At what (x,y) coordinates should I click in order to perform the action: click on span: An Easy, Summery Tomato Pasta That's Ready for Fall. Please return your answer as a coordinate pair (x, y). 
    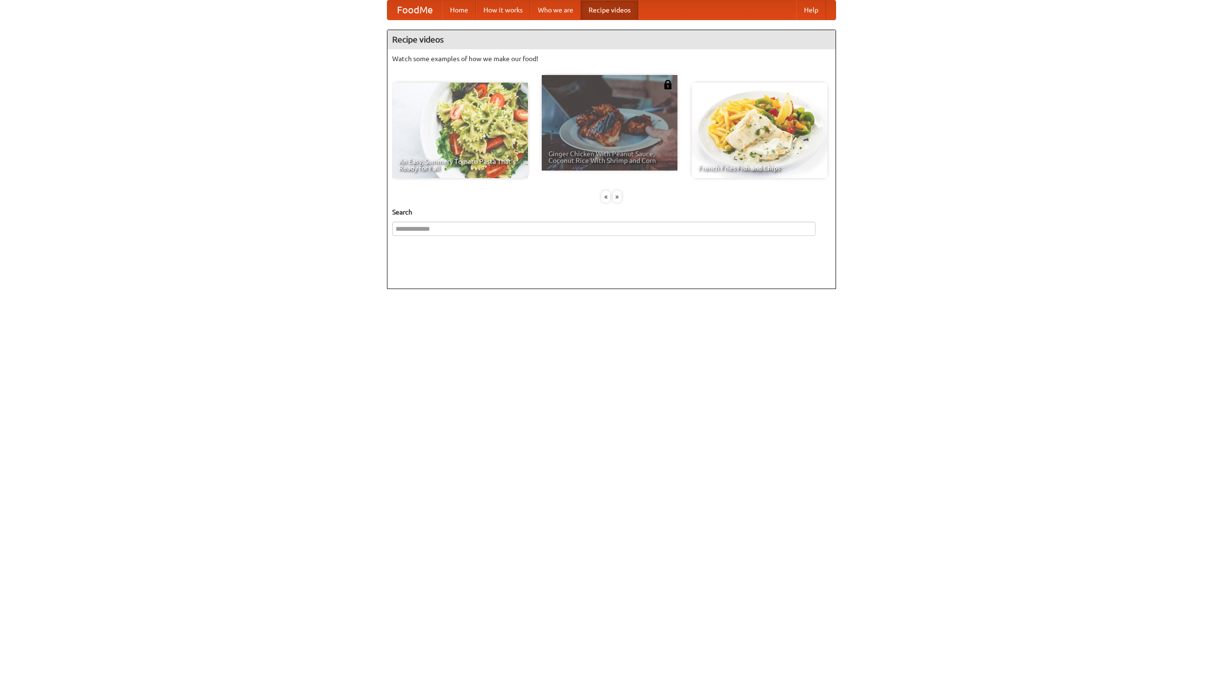
    Looking at the image, I should click on (460, 165).